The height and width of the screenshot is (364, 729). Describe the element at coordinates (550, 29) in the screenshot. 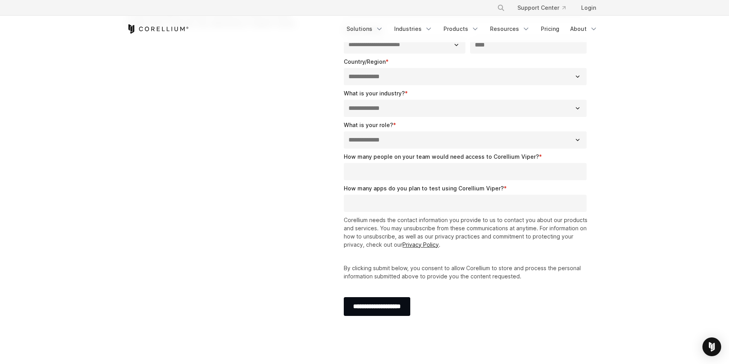

I see `a: Pricing` at that location.